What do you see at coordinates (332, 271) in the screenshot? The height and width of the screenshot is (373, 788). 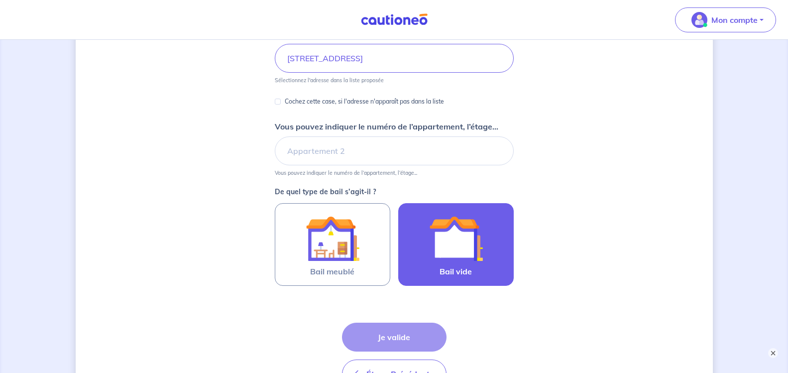 I see `span: Bail meublé` at bounding box center [332, 271].